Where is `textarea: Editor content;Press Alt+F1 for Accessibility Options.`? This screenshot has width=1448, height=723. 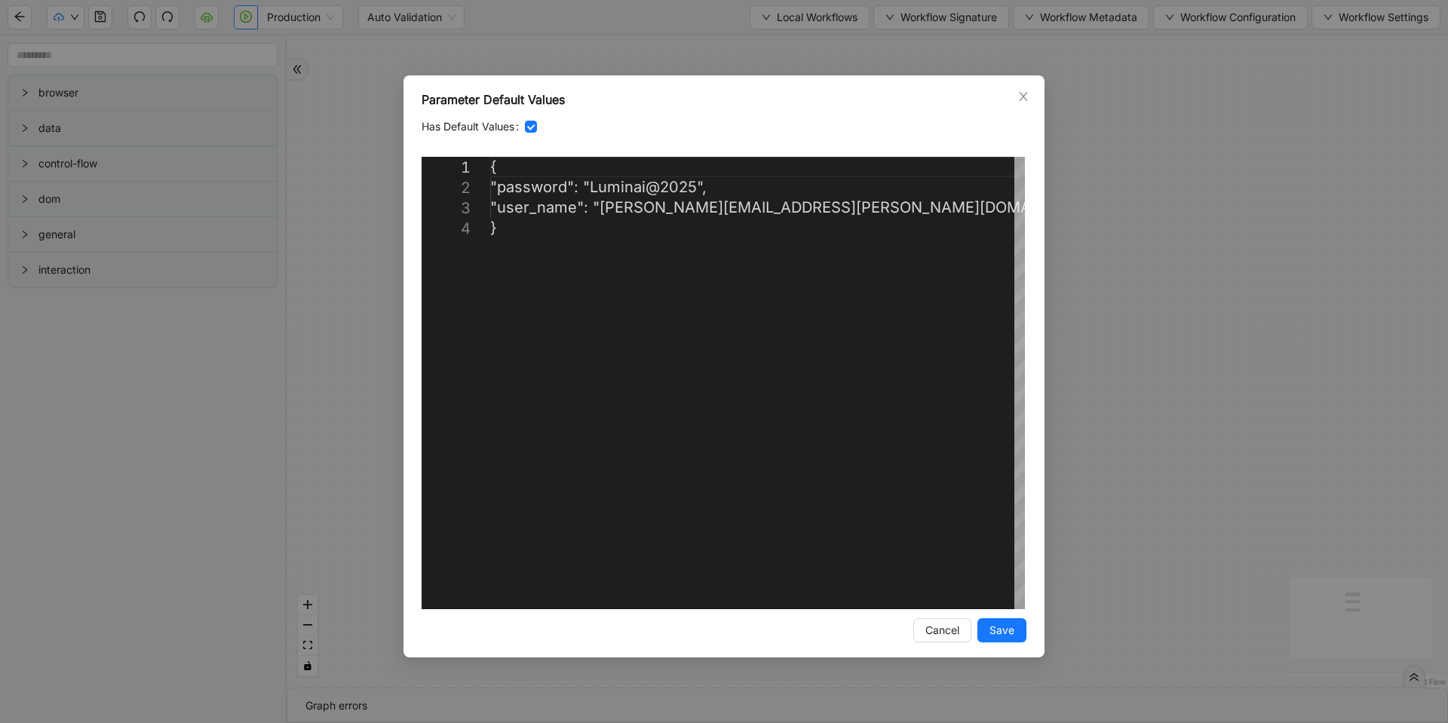 textarea: Editor content;Press Alt+F1 for Accessibility Options. is located at coordinates (490, 157).